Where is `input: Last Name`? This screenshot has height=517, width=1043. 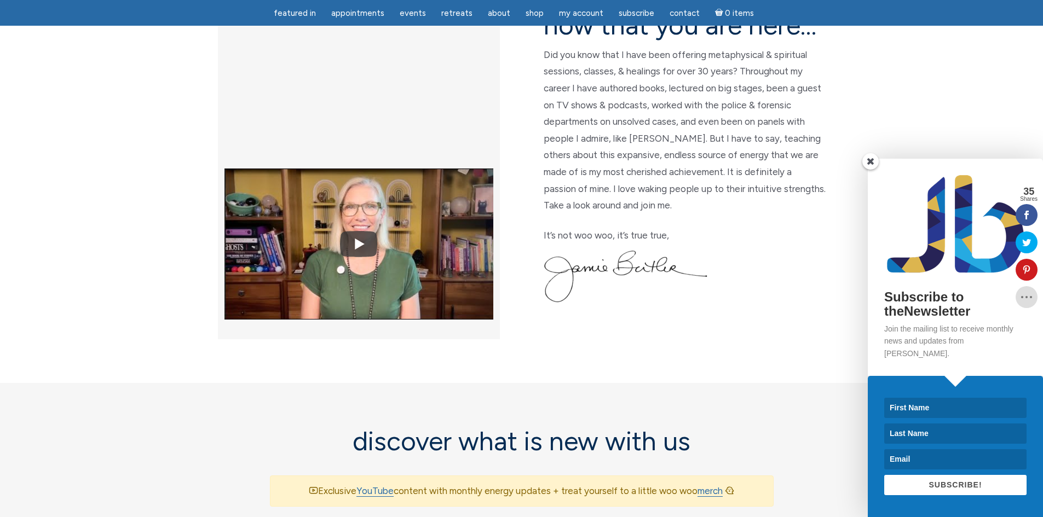
input: Last Name is located at coordinates (955, 433).